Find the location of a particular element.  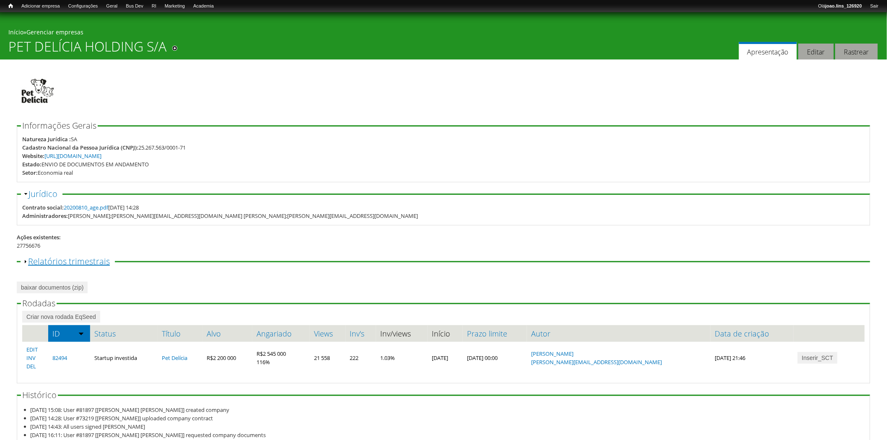

h1: PET DELÍCIA HOLDING S/A is located at coordinates (87, 49).